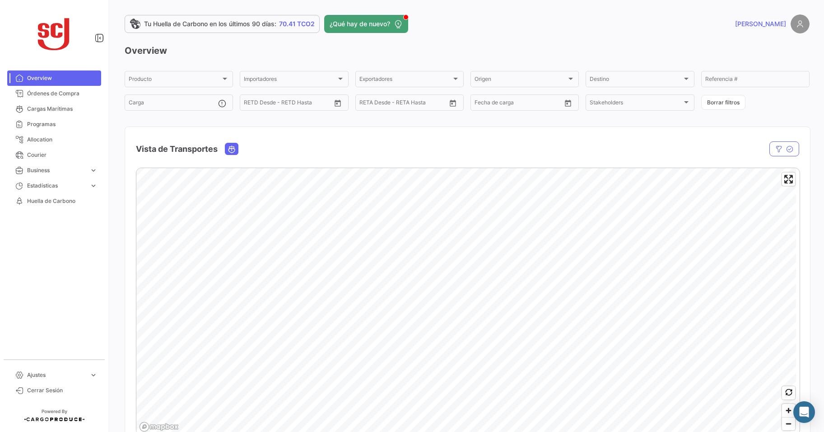 This screenshot has width=824, height=432. Describe the element at coordinates (804, 412) in the screenshot. I see `div: Abrir Intercom Messenger` at that location.